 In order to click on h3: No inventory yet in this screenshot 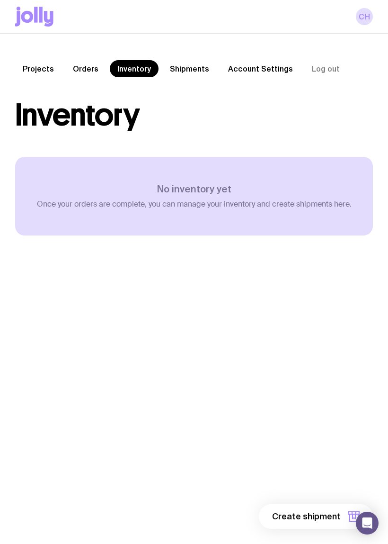, I will do `click(194, 189)`.